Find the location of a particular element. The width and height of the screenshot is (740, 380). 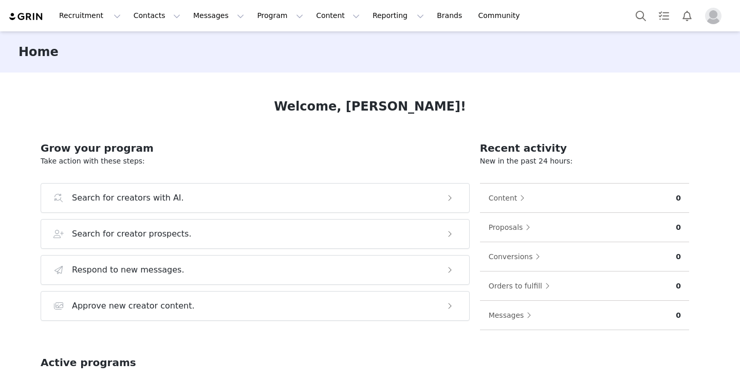

img: grin logo is located at coordinates (26, 16).